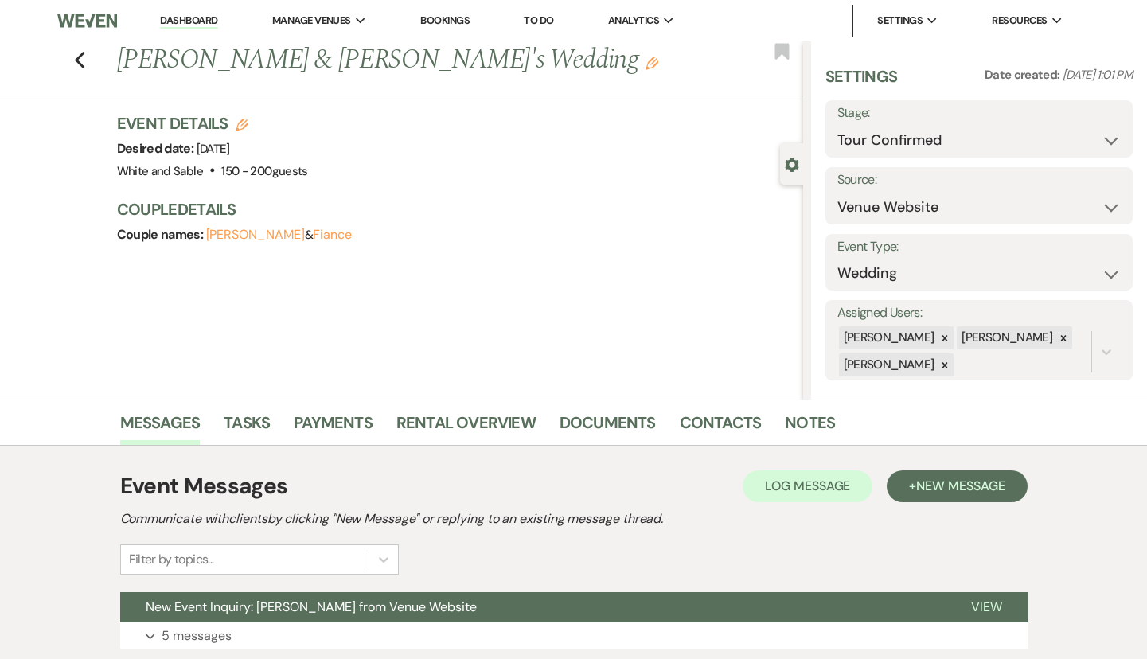 The width and height of the screenshot is (1147, 659). What do you see at coordinates (986, 607) in the screenshot?
I see `span: View` at bounding box center [986, 607].